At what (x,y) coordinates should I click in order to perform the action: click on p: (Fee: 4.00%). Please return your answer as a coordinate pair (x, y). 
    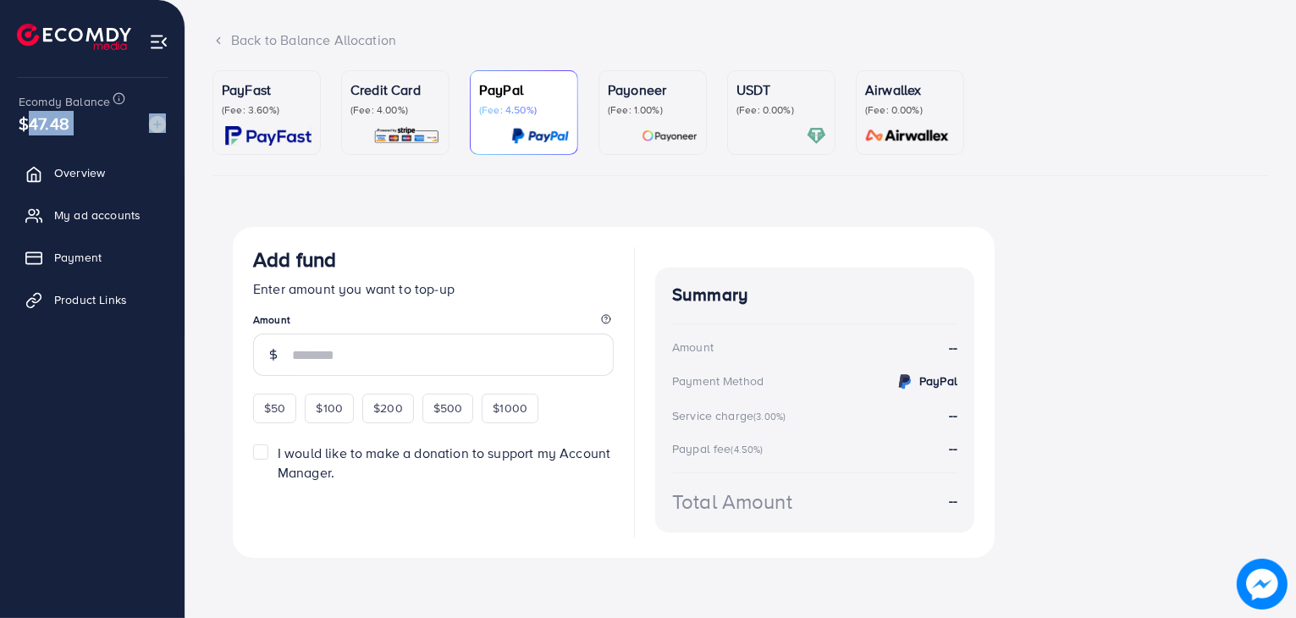
    Looking at the image, I should click on (395, 110).